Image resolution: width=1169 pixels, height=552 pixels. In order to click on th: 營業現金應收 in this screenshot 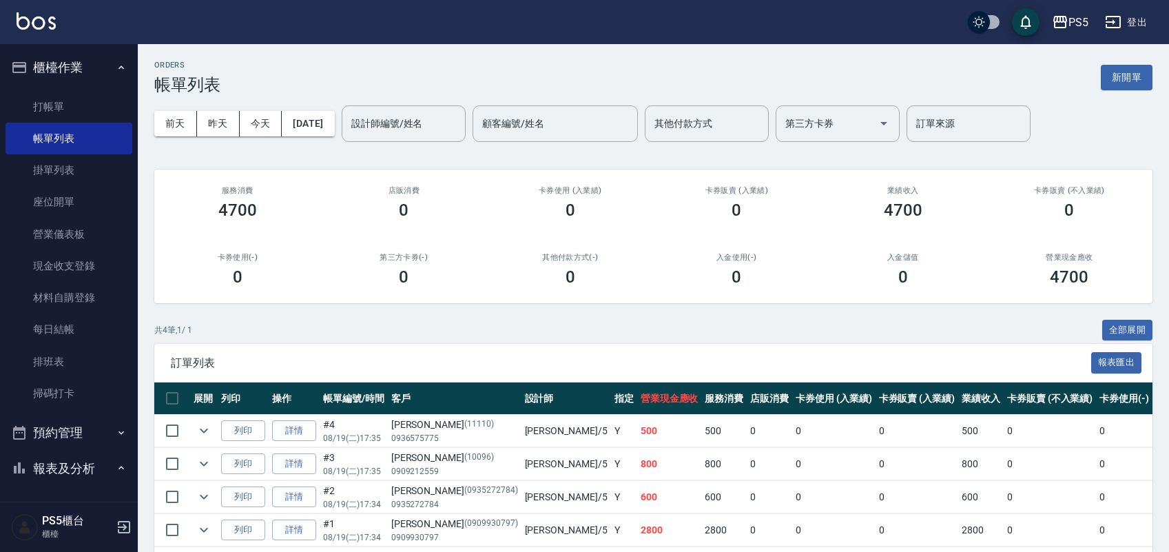, I will do `click(670, 398)`.